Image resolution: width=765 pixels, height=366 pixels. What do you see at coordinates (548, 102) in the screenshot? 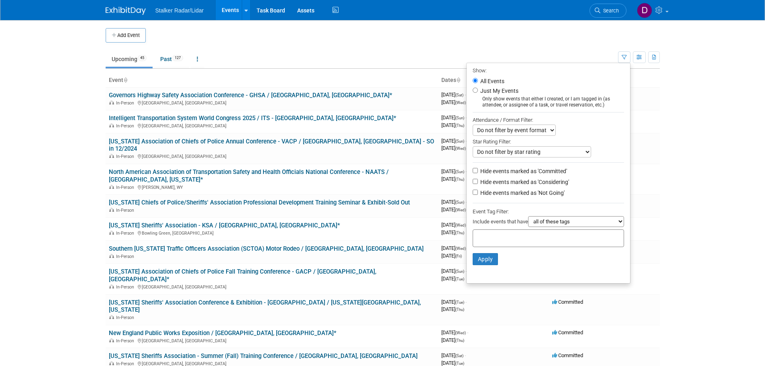
I see `div: Only show events that either I created, or I am tagged in (as attendee, or assignee of a task, or...` at bounding box center [548, 102].